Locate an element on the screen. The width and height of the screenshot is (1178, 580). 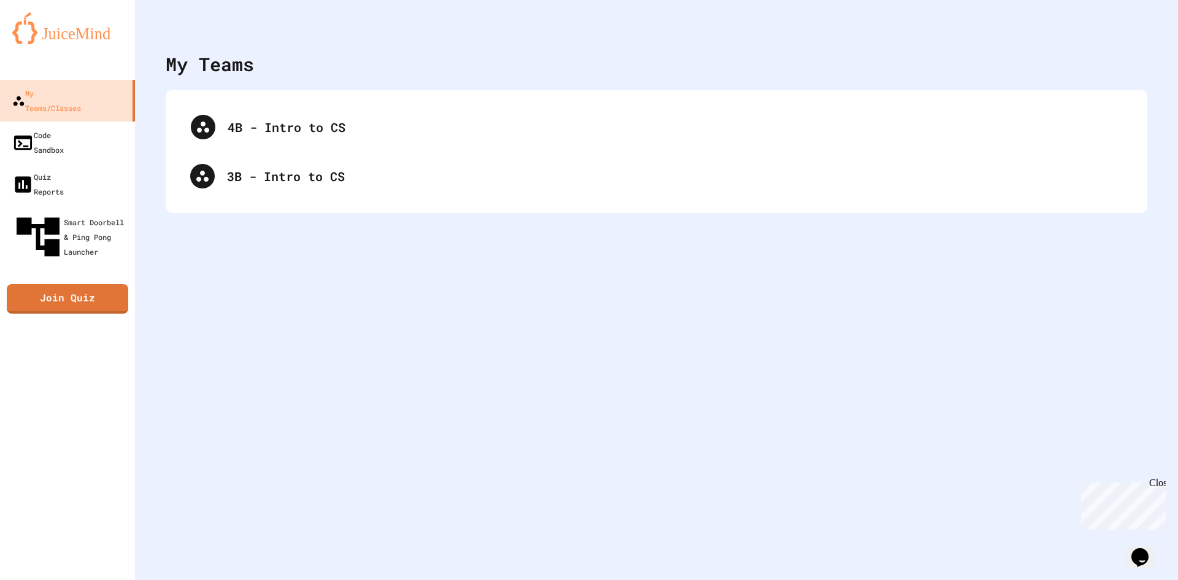
div: Code Sandbox is located at coordinates (38, 142).